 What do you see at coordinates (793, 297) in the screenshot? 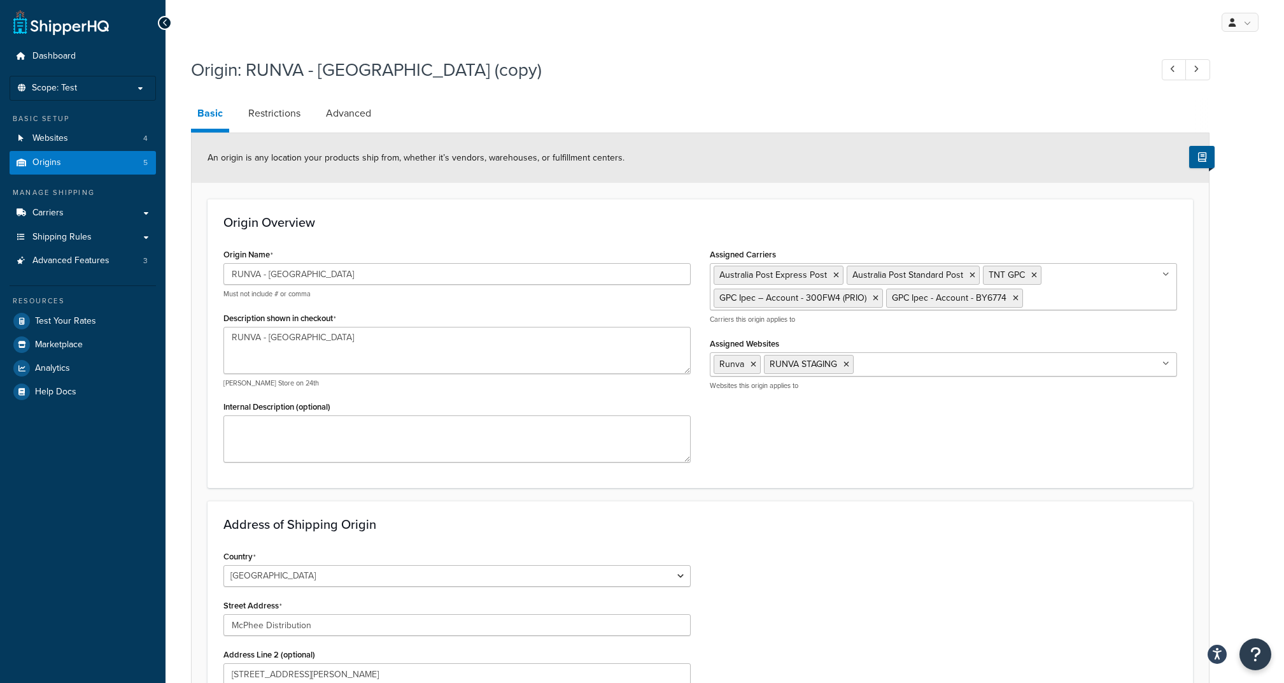
I see `span: GPC Ipec – Account - 300FW4 (PRIO)` at bounding box center [793, 297].